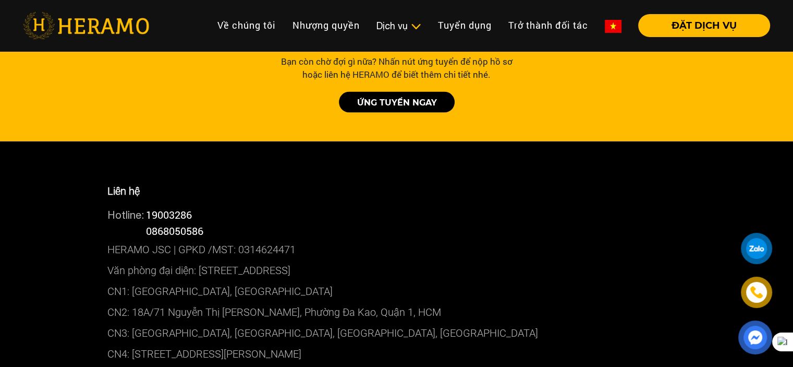  Describe the element at coordinates (247, 25) in the screenshot. I see `a: Về chúng tôi` at that location.